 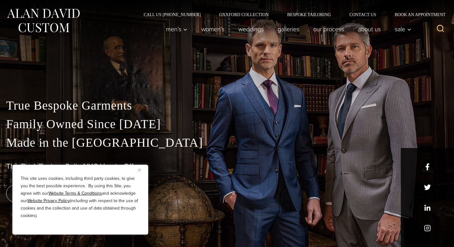 I want to click on button: Close, so click(x=142, y=170).